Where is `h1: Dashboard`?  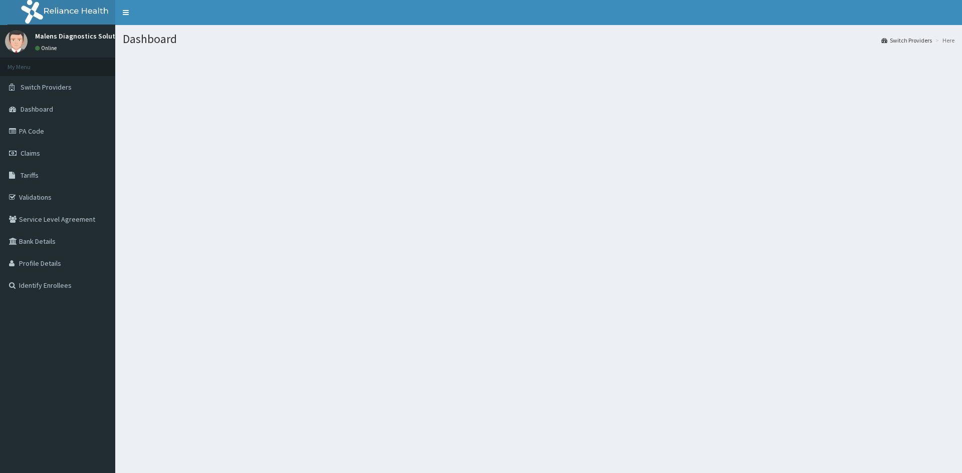
h1: Dashboard is located at coordinates (538, 39).